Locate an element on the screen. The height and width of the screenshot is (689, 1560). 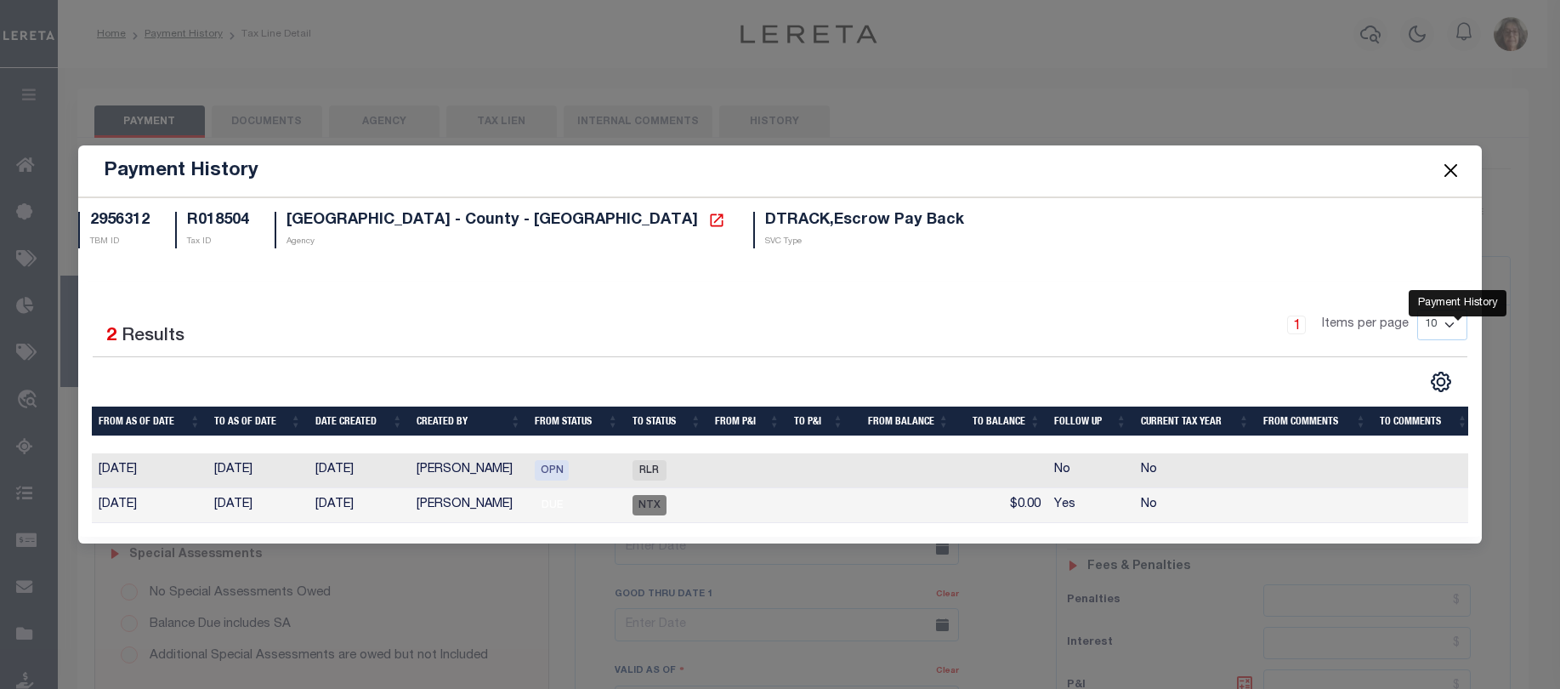
th: From Comments: activate to sort column ascending is located at coordinates (1314, 421).